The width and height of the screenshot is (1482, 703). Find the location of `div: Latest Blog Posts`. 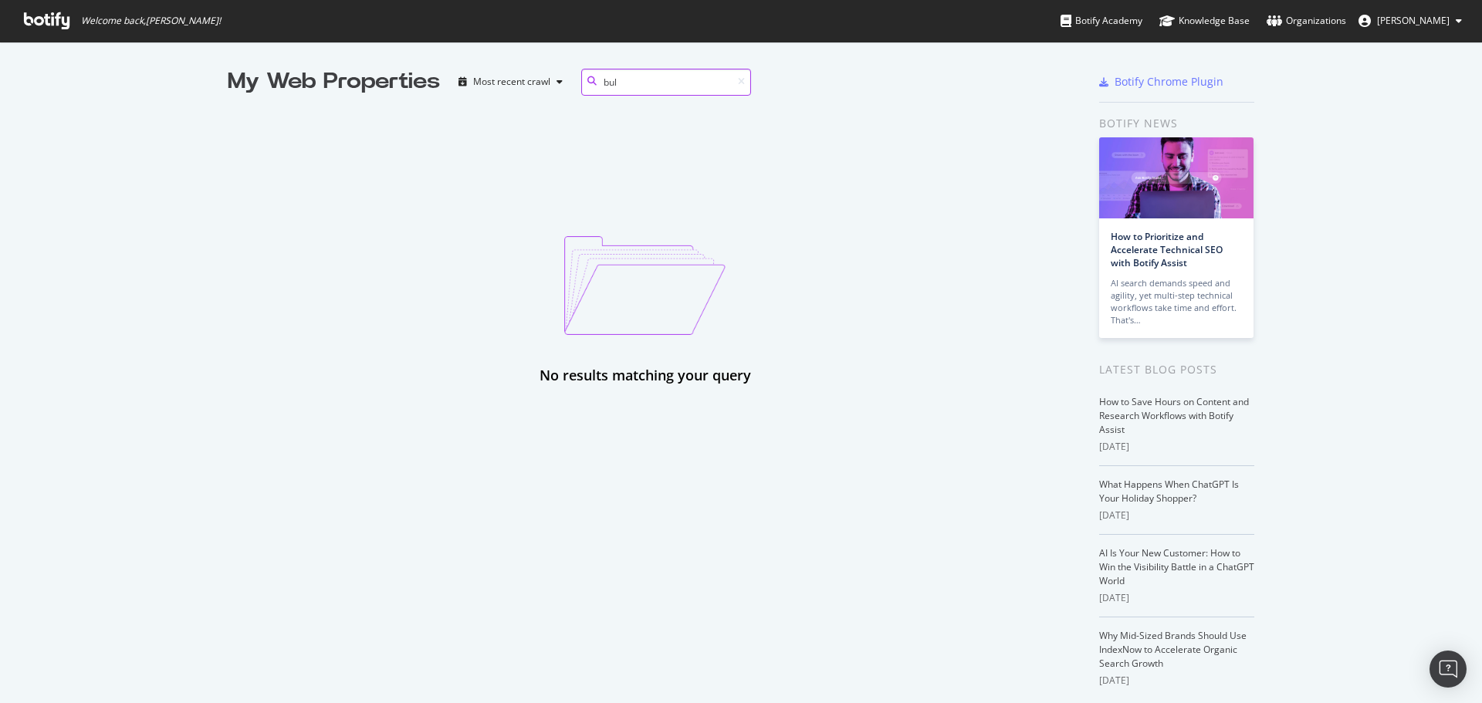

div: Latest Blog Posts is located at coordinates (1176, 370).